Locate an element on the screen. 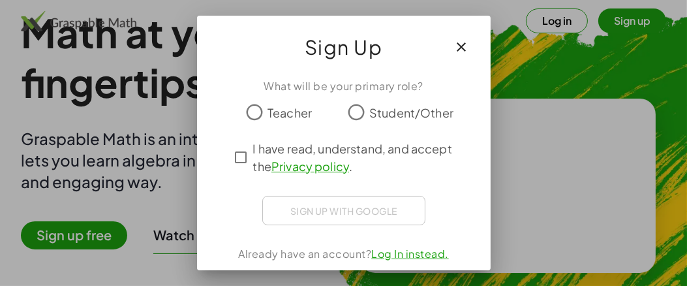 The height and width of the screenshot is (286, 687). span: Student/Other is located at coordinates (411, 112).